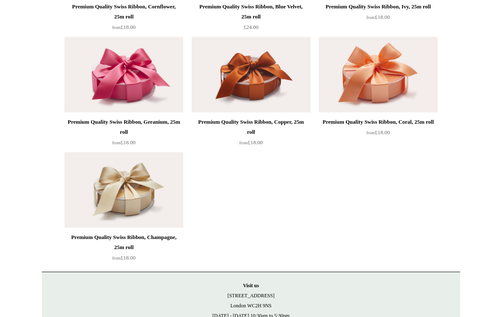  Describe the element at coordinates (124, 242) in the screenshot. I see `div: Premium Quality Swiss Ribbon, Champagne, 25m roll` at that location.